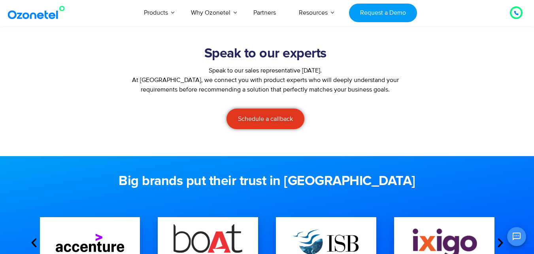 This screenshot has width=534, height=254. I want to click on span: Schedule a callback, so click(265, 119).